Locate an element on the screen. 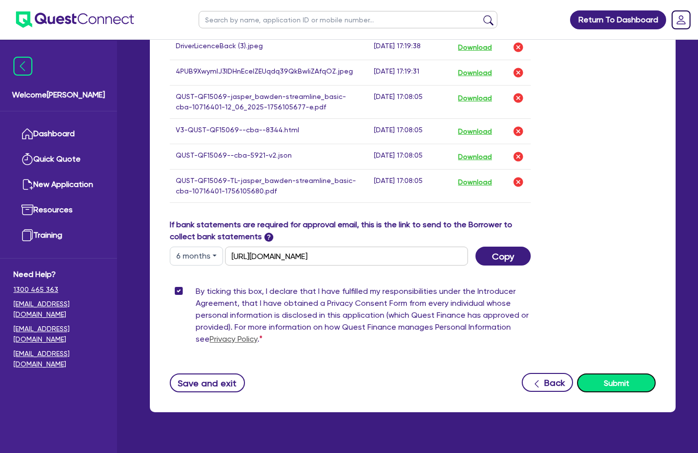 The height and width of the screenshot is (453, 698). button: Dropdown toggle is located at coordinates (196, 256).